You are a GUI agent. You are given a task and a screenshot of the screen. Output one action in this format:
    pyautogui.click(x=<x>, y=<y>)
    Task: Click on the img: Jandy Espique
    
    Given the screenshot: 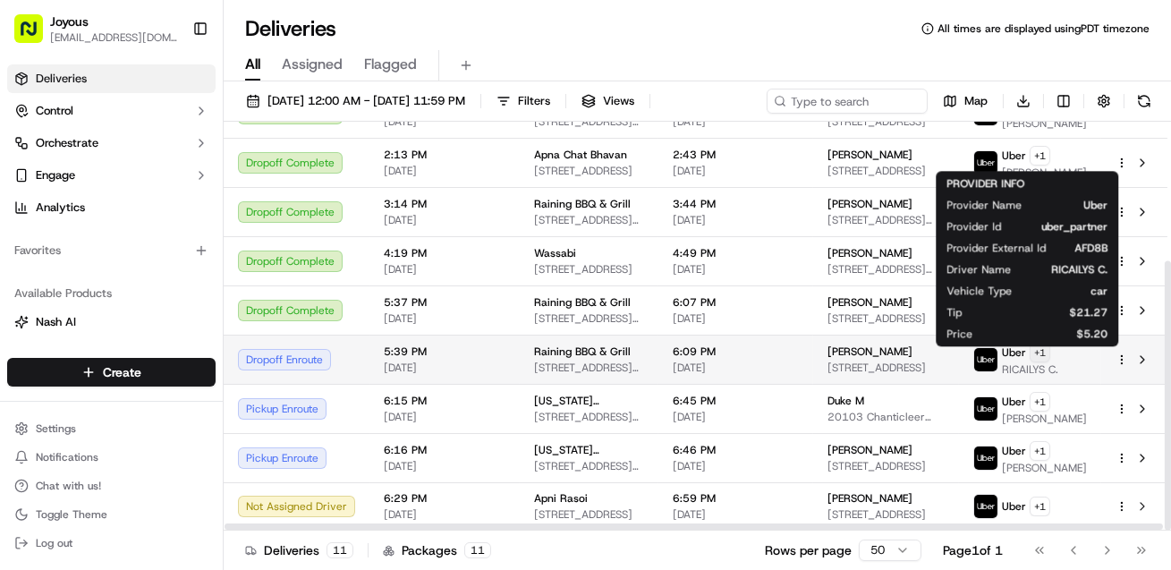 What is the action you would take?
    pyautogui.click(x=32, y=275)
    